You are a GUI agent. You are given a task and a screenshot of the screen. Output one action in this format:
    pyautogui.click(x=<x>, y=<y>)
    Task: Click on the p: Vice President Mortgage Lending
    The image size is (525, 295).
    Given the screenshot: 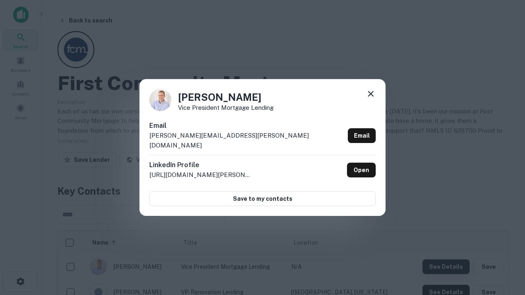 What is the action you would take?
    pyautogui.click(x=225, y=107)
    